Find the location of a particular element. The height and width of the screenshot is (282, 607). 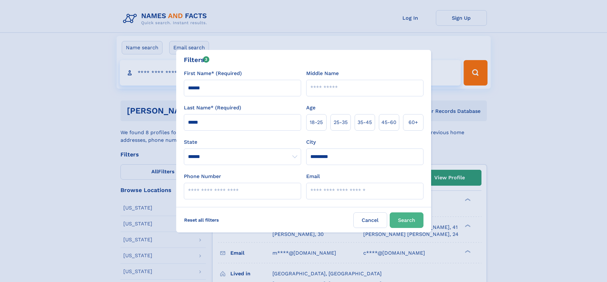

span: 35‑45 is located at coordinates (364, 123).